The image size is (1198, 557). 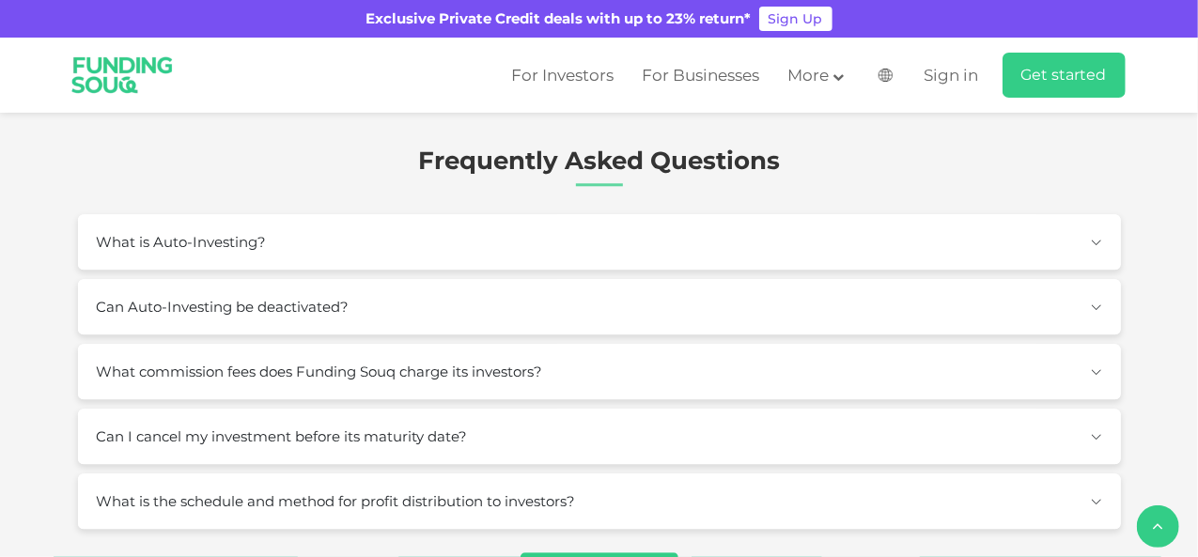 I want to click on button: Can Auto-Investing be deactivated?, so click(x=600, y=306).